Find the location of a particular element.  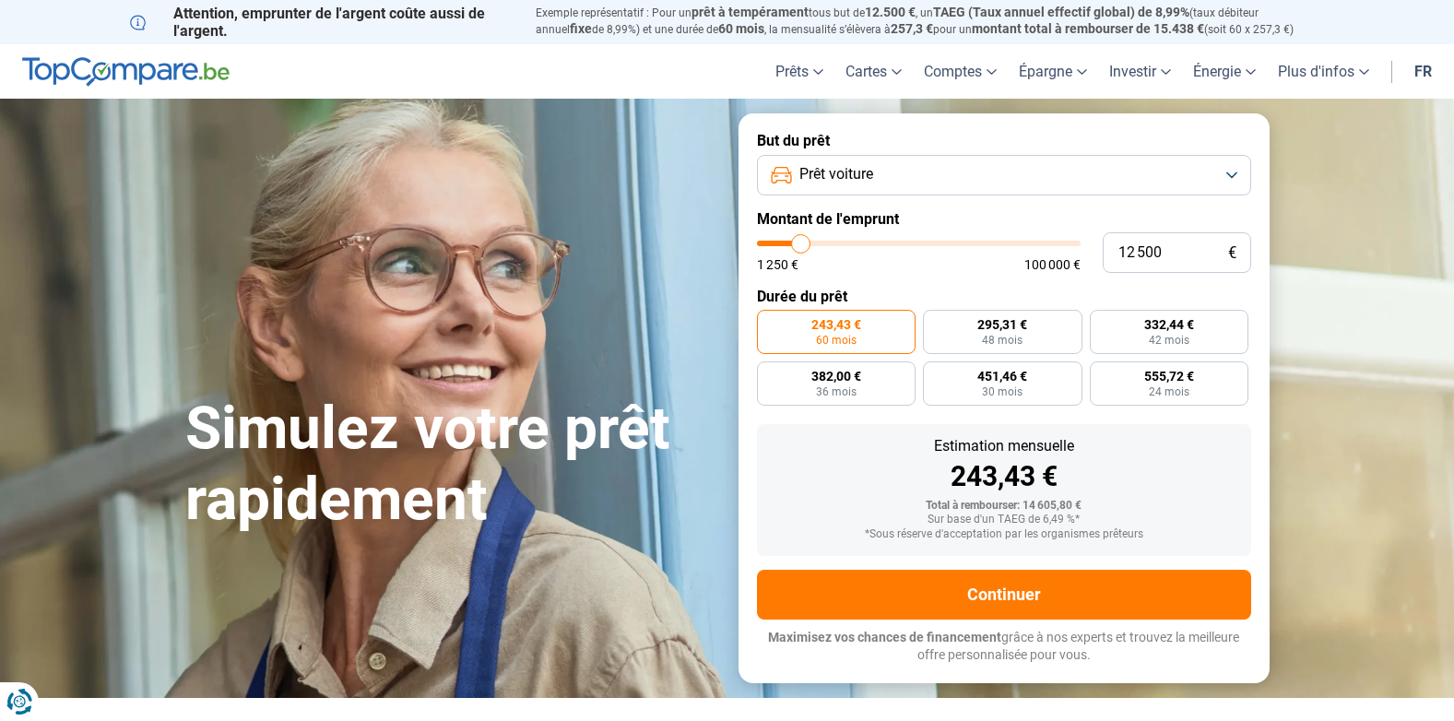

a: Énergie is located at coordinates (1225, 71).